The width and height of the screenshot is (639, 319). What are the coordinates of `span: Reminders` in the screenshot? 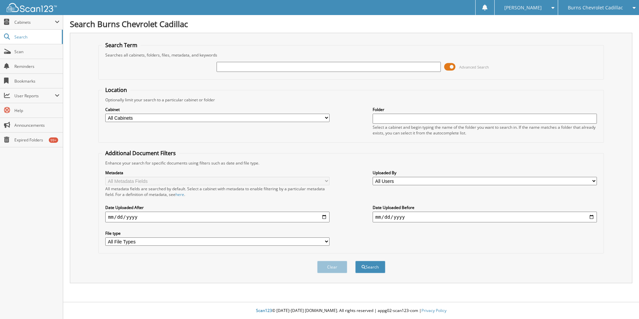 It's located at (37, 66).